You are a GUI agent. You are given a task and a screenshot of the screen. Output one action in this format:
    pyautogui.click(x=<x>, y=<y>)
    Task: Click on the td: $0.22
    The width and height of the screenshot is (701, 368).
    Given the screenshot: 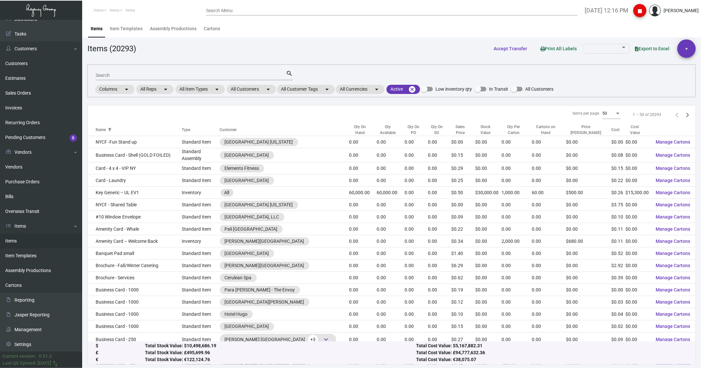 What is the action you would take?
    pyautogui.click(x=463, y=229)
    